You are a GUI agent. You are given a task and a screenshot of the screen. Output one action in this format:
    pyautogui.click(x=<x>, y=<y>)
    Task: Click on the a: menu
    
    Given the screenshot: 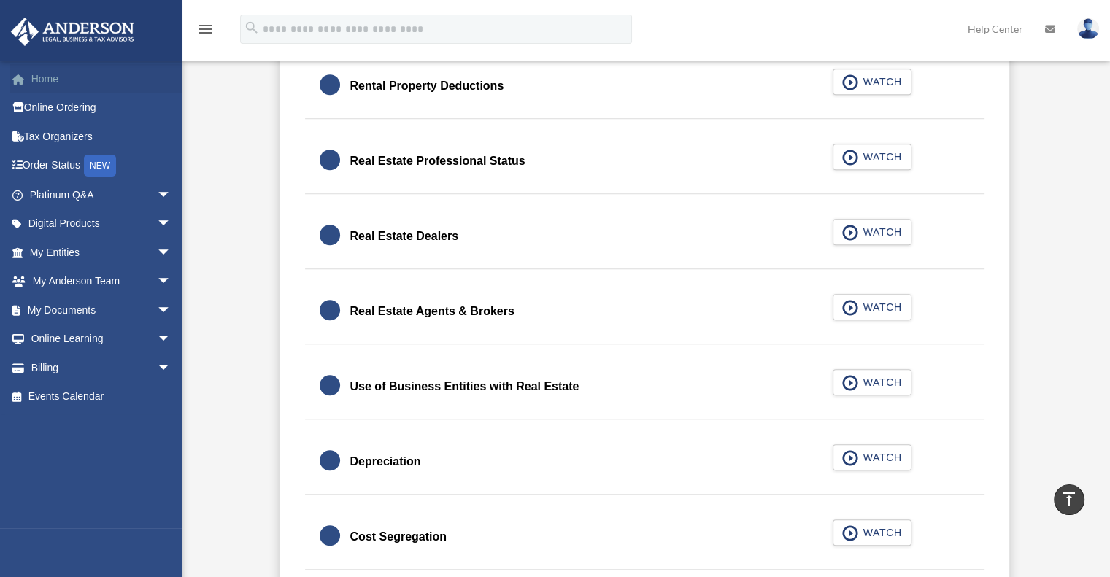 What is the action you would take?
    pyautogui.click(x=206, y=31)
    